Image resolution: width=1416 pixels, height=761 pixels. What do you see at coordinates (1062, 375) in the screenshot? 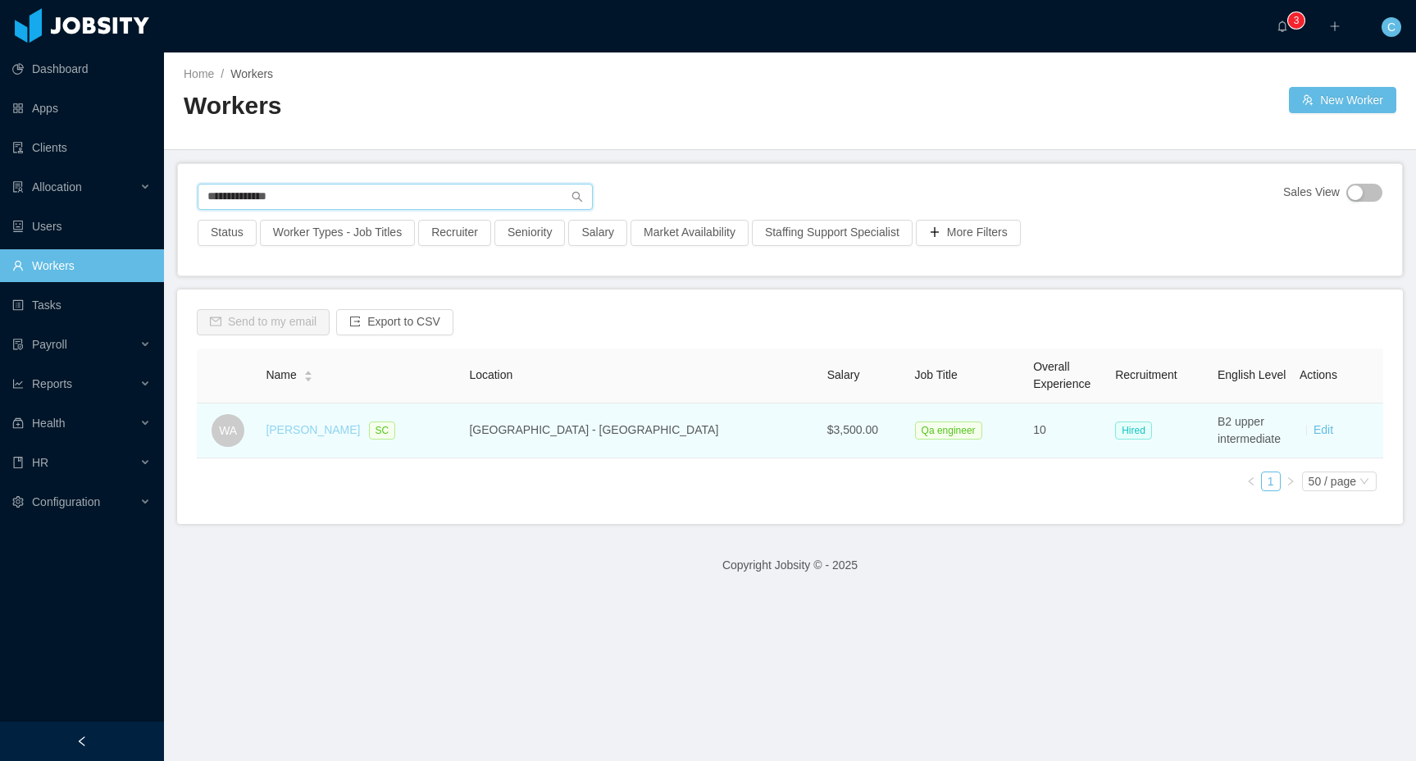
I see `span: Overall Experience` at bounding box center [1062, 375].